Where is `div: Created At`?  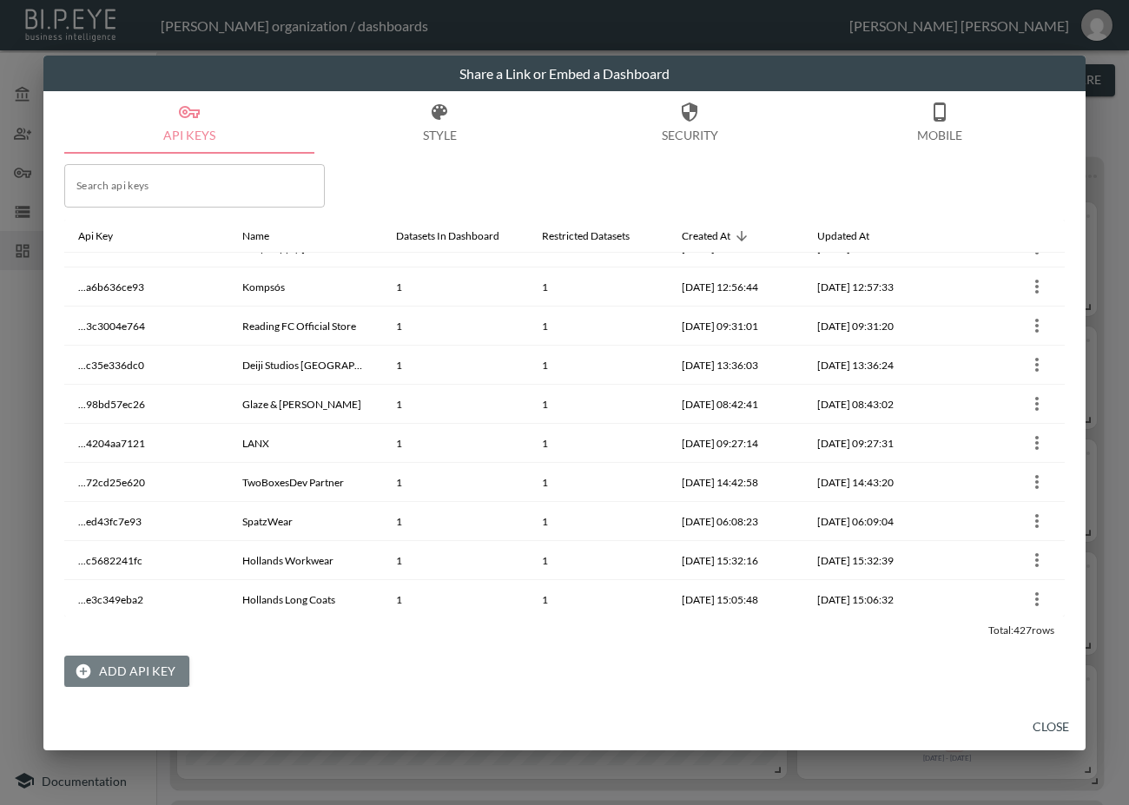 div: Created At is located at coordinates (706, 236).